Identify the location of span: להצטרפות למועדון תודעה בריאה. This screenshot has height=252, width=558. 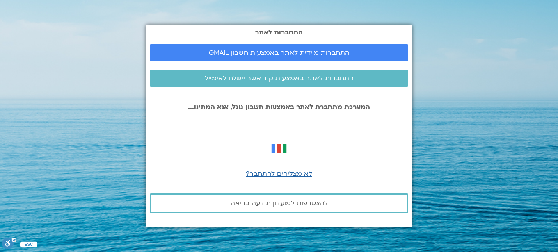
(279, 203).